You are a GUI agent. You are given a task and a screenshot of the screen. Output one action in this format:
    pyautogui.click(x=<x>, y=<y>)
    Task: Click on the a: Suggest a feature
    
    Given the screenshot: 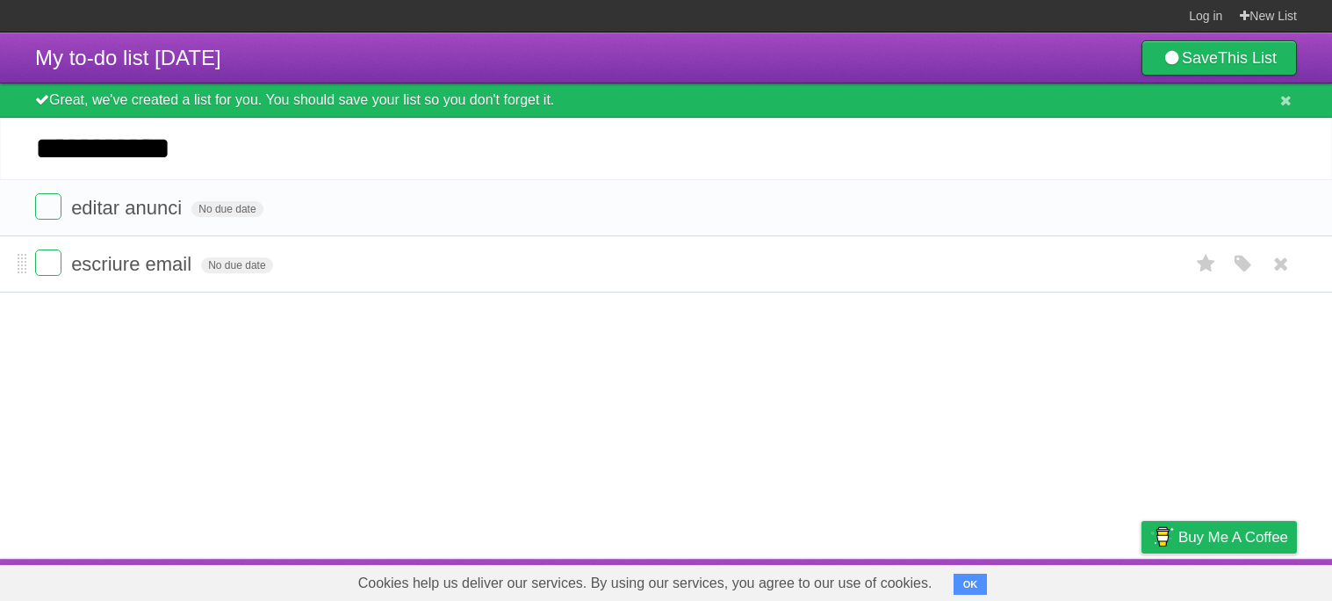 What is the action you would take?
    pyautogui.click(x=1242, y=580)
    